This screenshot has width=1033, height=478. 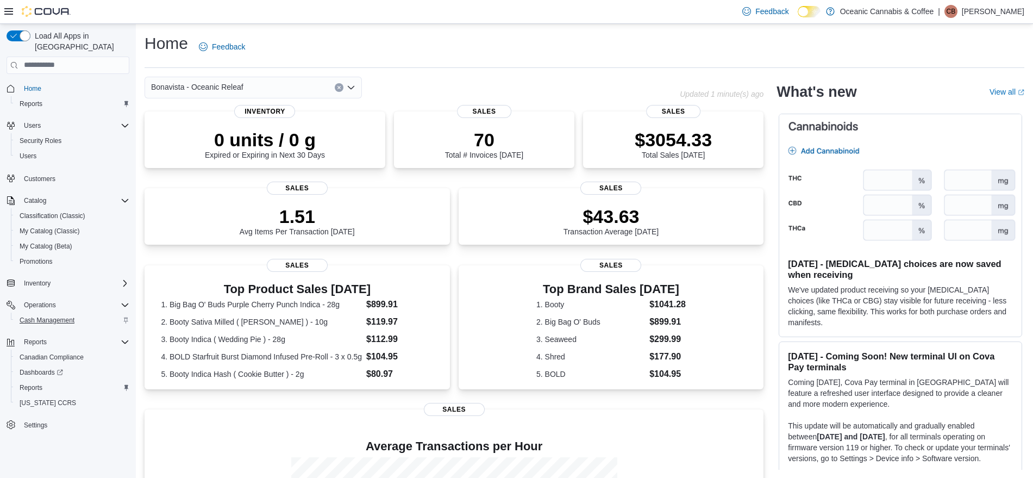 I want to click on dt: 3. Booty Indica ( Wedding Pie ) - 28g, so click(x=261, y=339).